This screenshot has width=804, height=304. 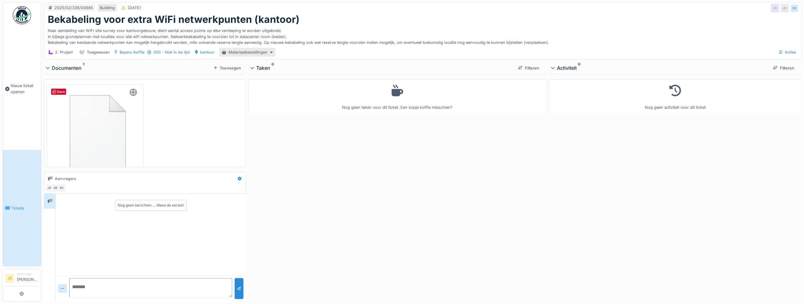 What do you see at coordinates (151, 205) in the screenshot?
I see `div: Nog geen berichten … Wees de eerste!` at bounding box center [151, 205].